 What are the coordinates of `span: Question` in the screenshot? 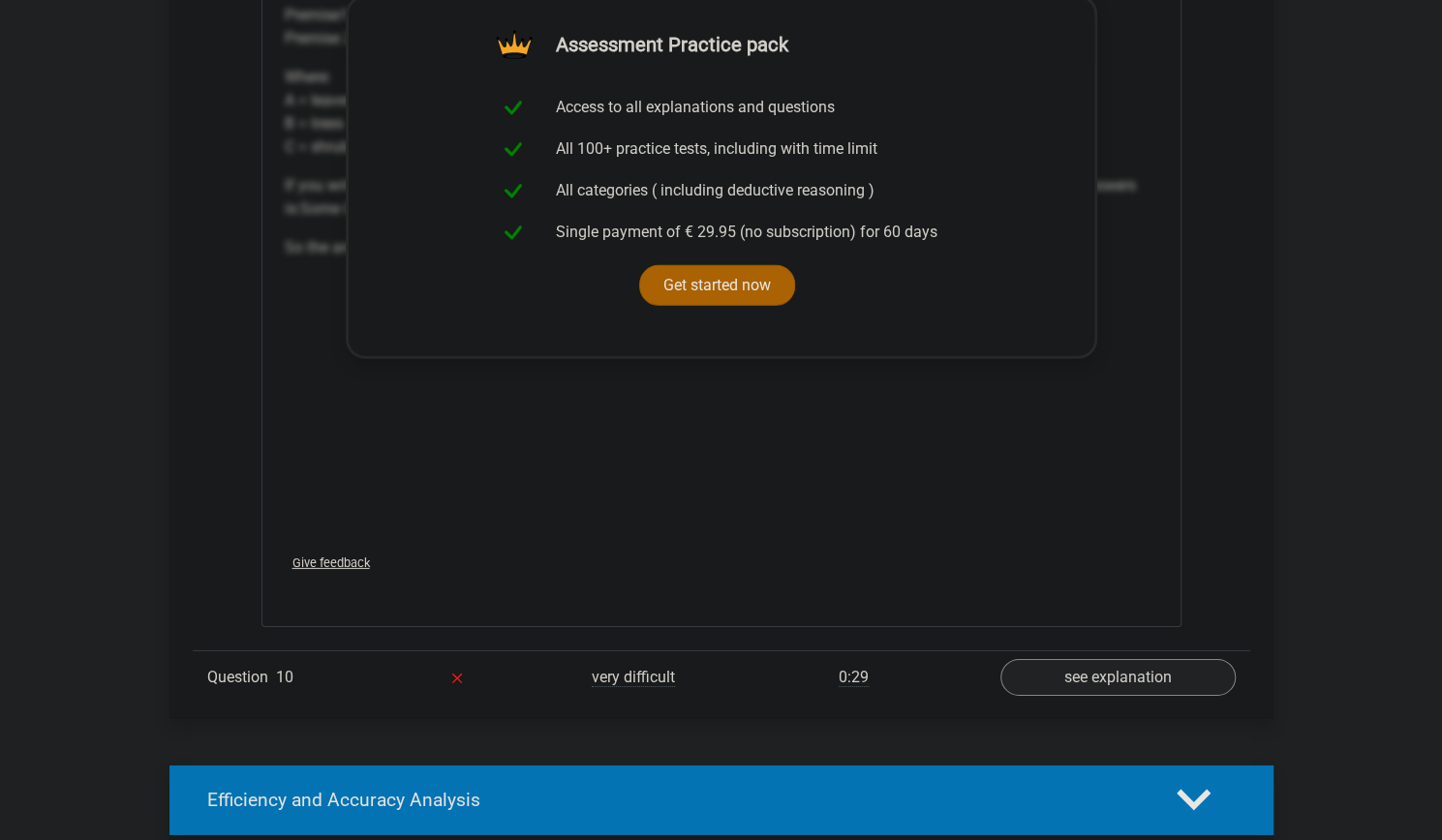 It's located at (241, 678).